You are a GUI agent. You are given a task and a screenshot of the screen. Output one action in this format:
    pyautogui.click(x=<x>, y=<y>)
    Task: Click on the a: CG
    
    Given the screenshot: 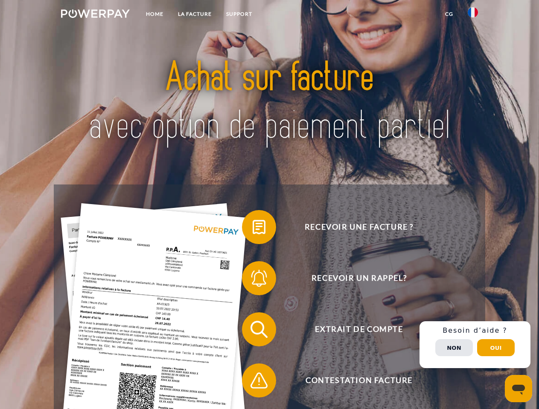 What is the action you would take?
    pyautogui.click(x=449, y=14)
    